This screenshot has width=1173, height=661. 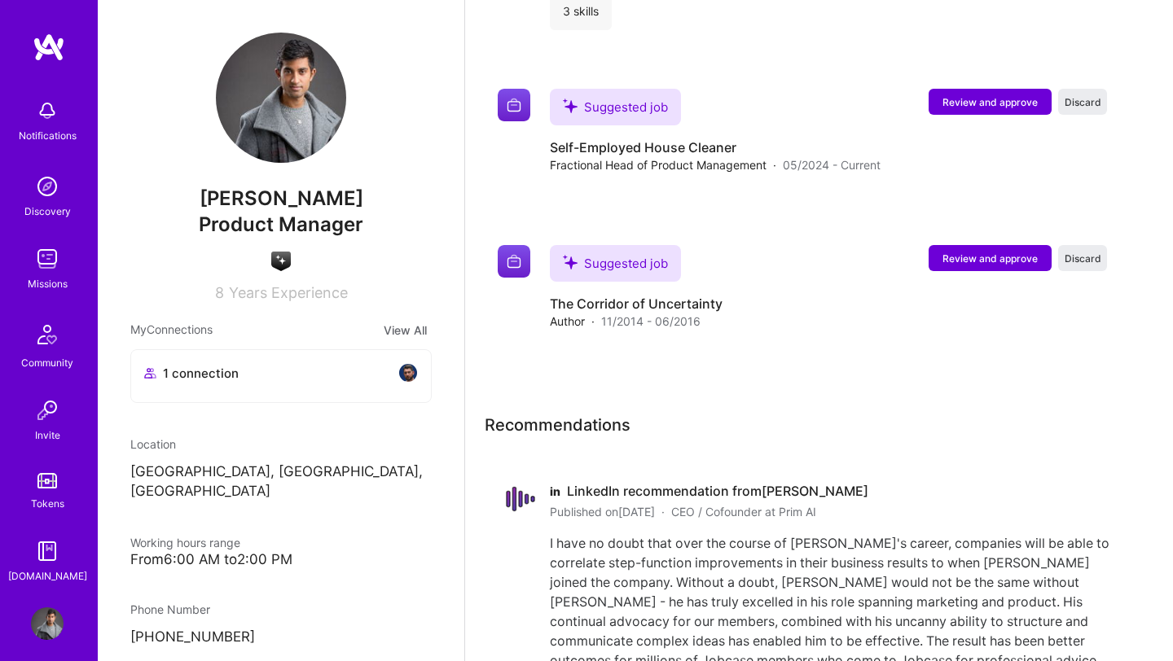 What do you see at coordinates (185, 542) in the screenshot?
I see `span: Working hours range` at bounding box center [185, 542].